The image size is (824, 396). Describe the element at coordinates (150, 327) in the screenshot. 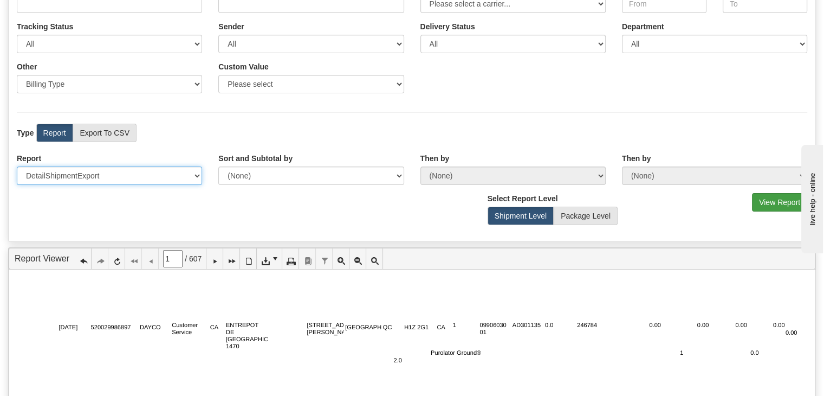

I see `div: DAYCO` at that location.